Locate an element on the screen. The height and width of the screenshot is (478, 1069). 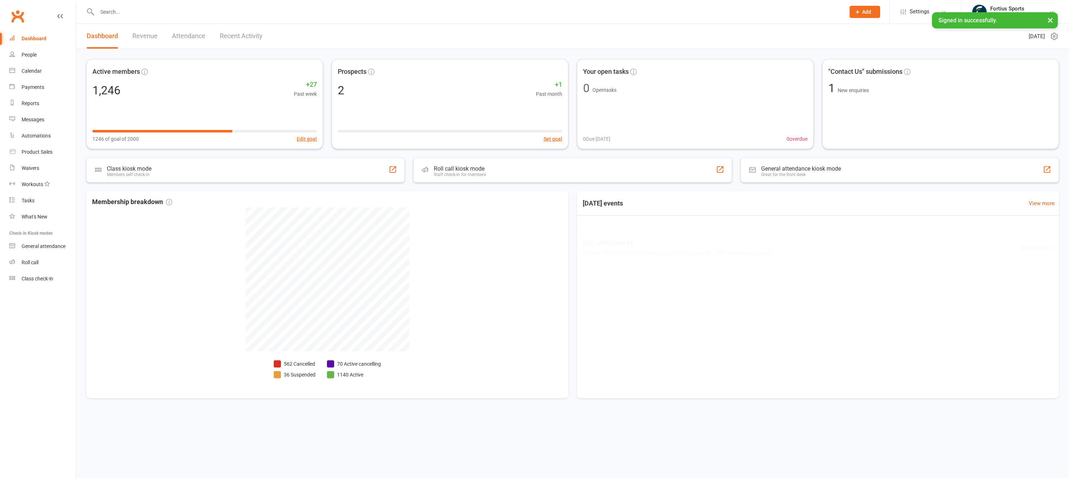
li: 562 Cancelled is located at coordinates (294, 364).